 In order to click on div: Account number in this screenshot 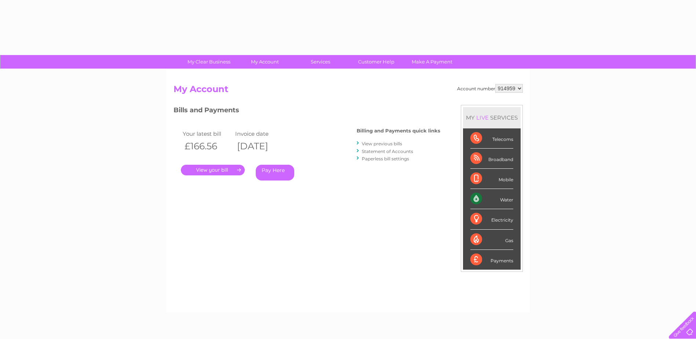, I will do `click(490, 88)`.